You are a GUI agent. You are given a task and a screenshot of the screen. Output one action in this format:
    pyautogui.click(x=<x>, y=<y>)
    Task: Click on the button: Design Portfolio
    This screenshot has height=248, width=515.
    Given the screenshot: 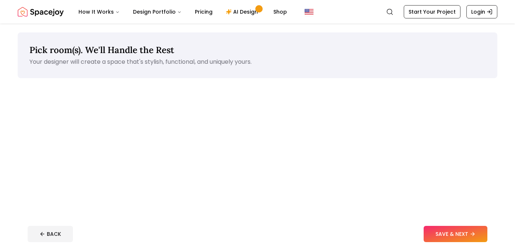 What is the action you would take?
    pyautogui.click(x=157, y=12)
    